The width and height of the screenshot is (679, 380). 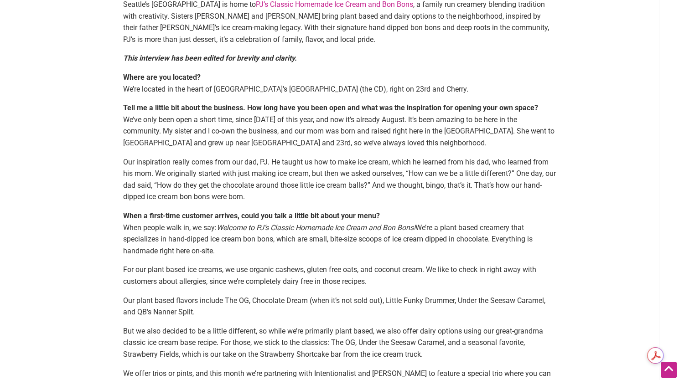 I want to click on strong: When a first-time customer arrives, could you talk a little bit about your menu?, so click(x=251, y=216).